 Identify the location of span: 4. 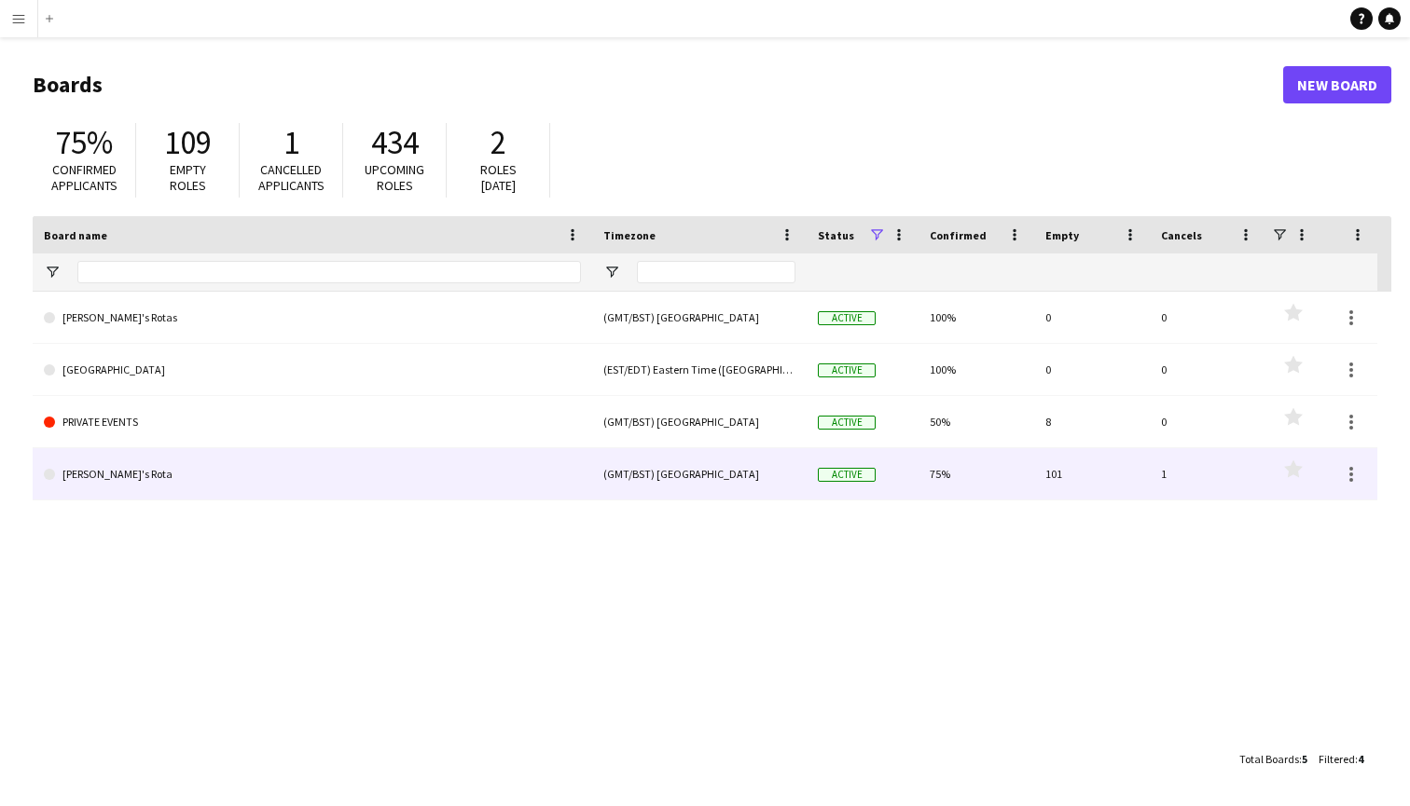
(1360, 759).